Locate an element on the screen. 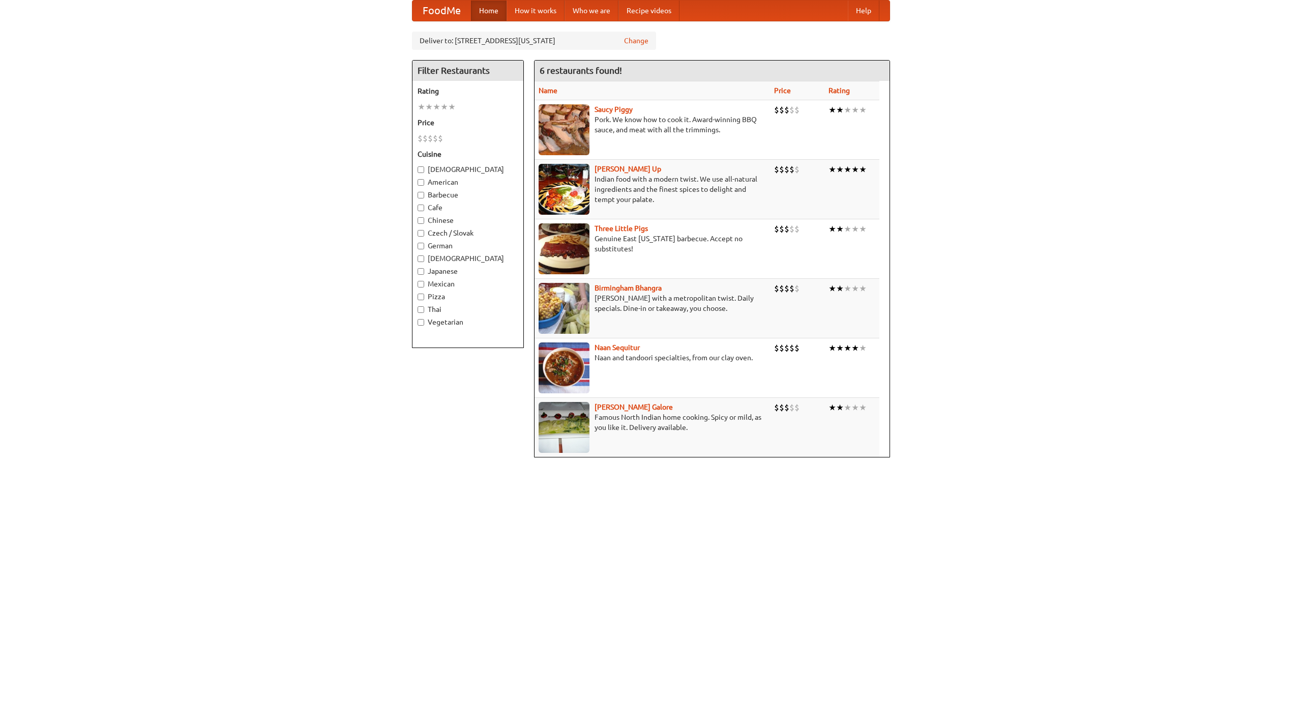 The height and width of the screenshot is (720, 1302). ng-pluralize: 6 restaurants found! is located at coordinates (581, 70).